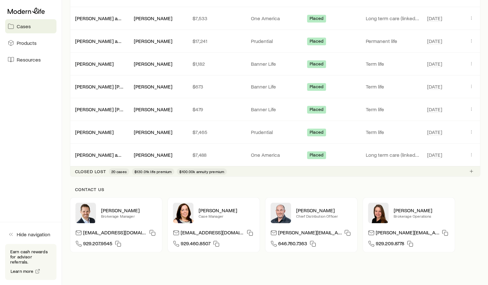 This screenshot has height=285, width=488. Describe the element at coordinates (31, 234) in the screenshot. I see `button: Hide navigation` at that location.